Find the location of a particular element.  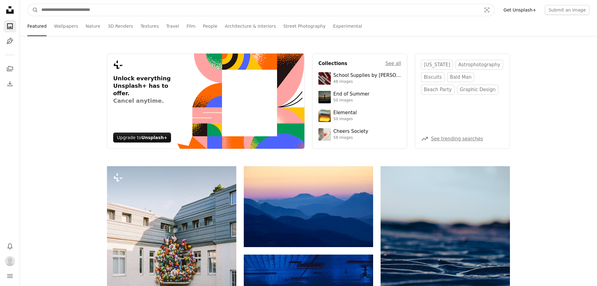

a: See trending searches is located at coordinates (457, 139).